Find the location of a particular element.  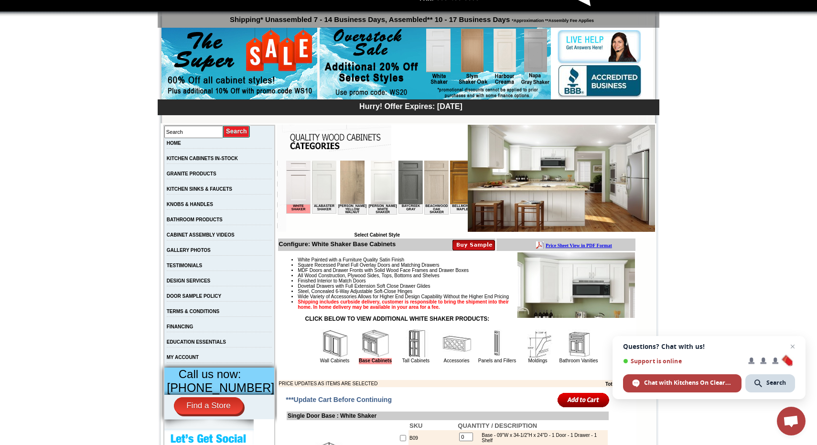

div: Search is located at coordinates (771, 383).